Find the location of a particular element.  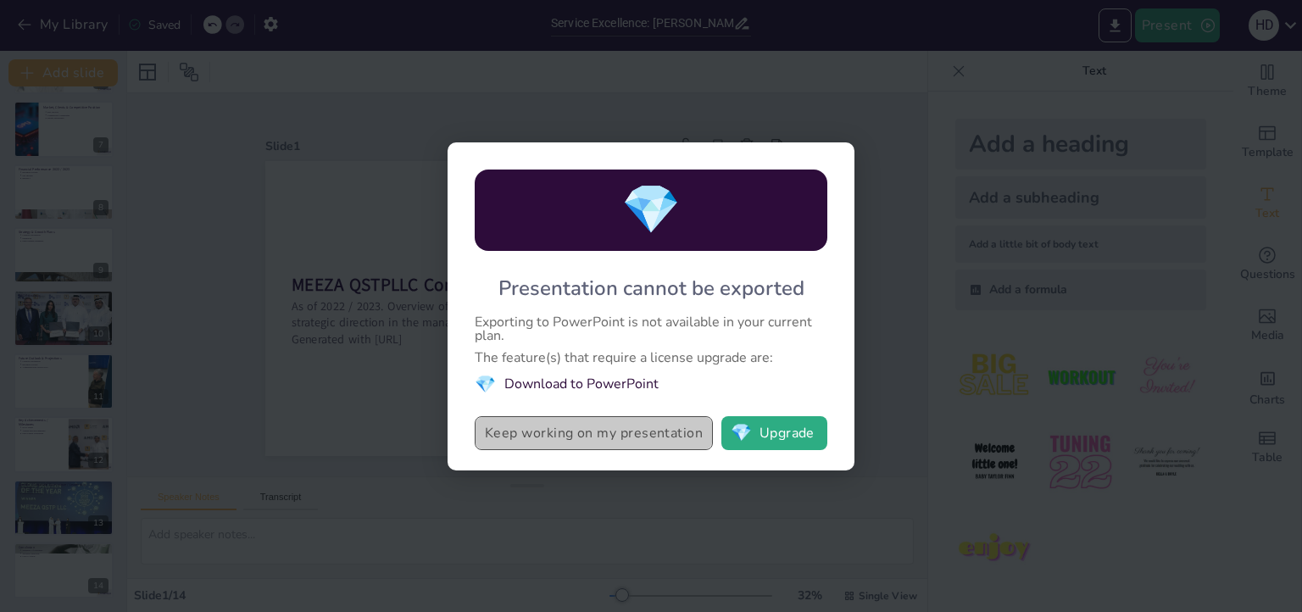

div: Exporting to PowerPoint is not available in your current plan. is located at coordinates (651, 329).